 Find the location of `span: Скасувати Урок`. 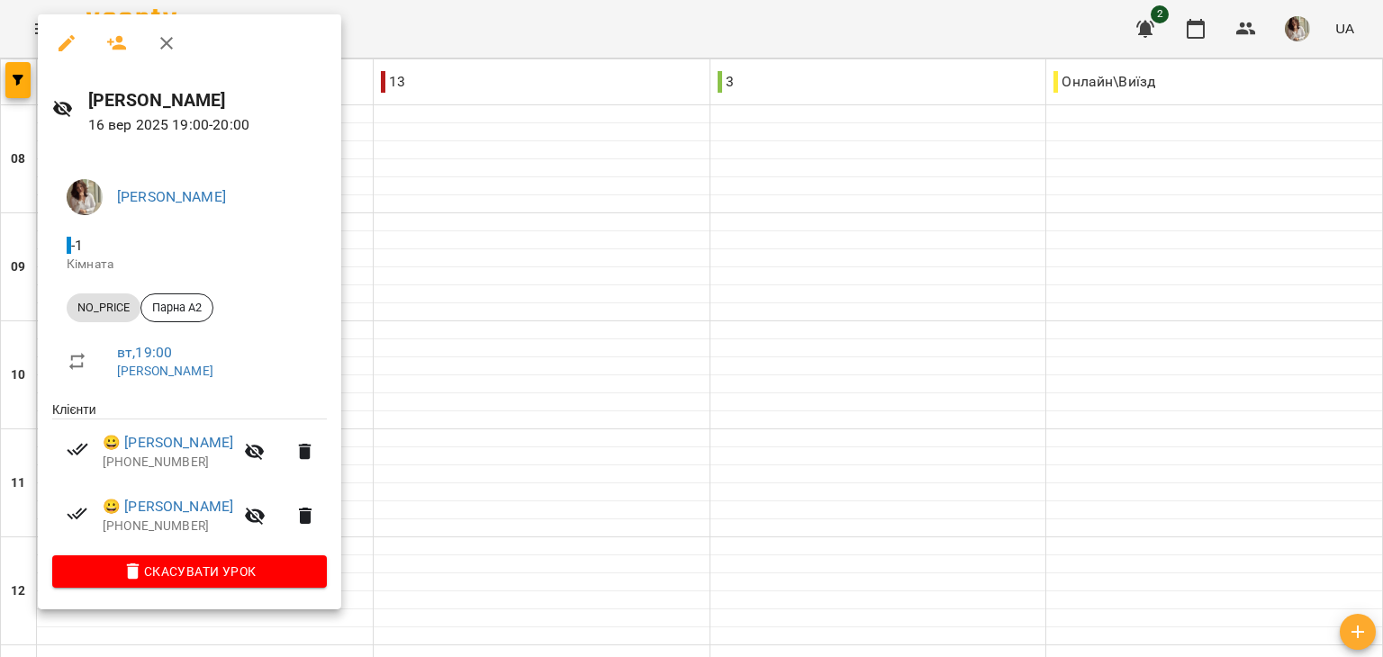

span: Скасувати Урок is located at coordinates (189, 572).